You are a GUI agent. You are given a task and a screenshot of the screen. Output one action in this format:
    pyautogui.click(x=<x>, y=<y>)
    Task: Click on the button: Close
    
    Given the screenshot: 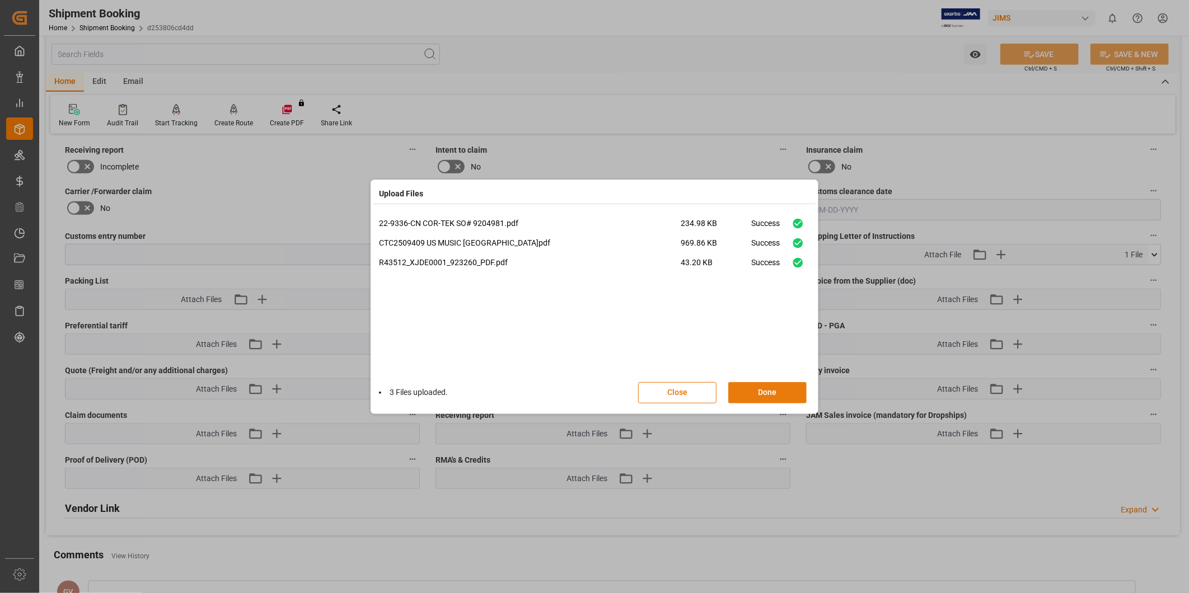 What is the action you would take?
    pyautogui.click(x=677, y=393)
    